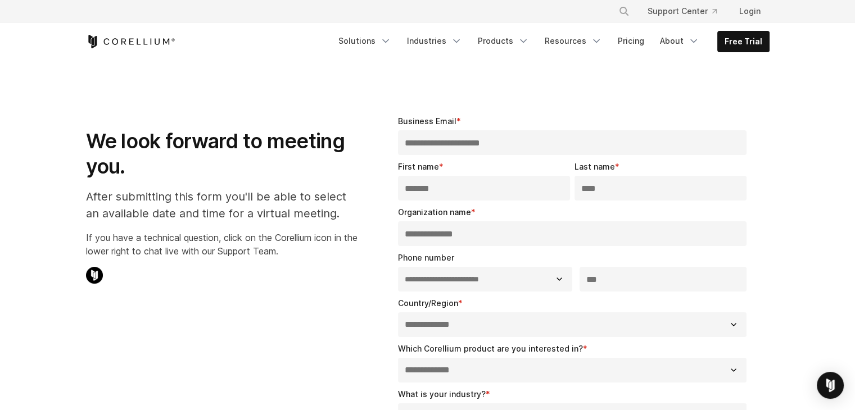 This screenshot has width=855, height=410. What do you see at coordinates (595, 166) in the screenshot?
I see `span: Last name` at bounding box center [595, 166].